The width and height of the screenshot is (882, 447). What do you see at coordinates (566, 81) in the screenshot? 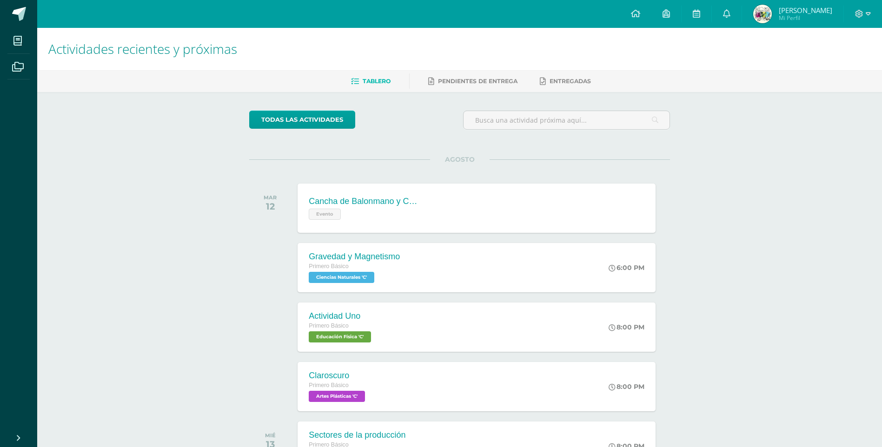
I see `a: Entregadas` at bounding box center [566, 81].